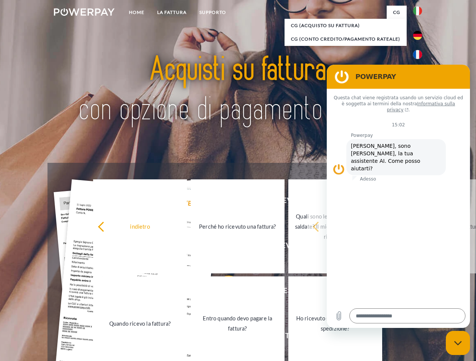 This screenshot has height=361, width=476. Describe the element at coordinates (72, 39) in the screenshot. I see `p: Questa chat viene registrata usando un servizio cloud ed è soggetta ai termini della nostra .` at that location.